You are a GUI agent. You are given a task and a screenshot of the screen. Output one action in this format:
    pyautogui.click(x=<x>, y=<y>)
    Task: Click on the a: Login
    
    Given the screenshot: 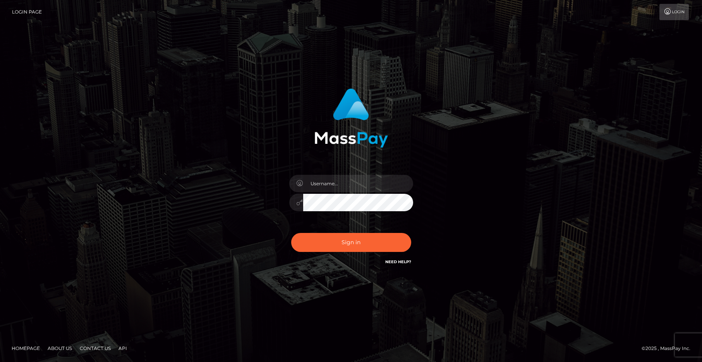 What is the action you would take?
    pyautogui.click(x=674, y=12)
    